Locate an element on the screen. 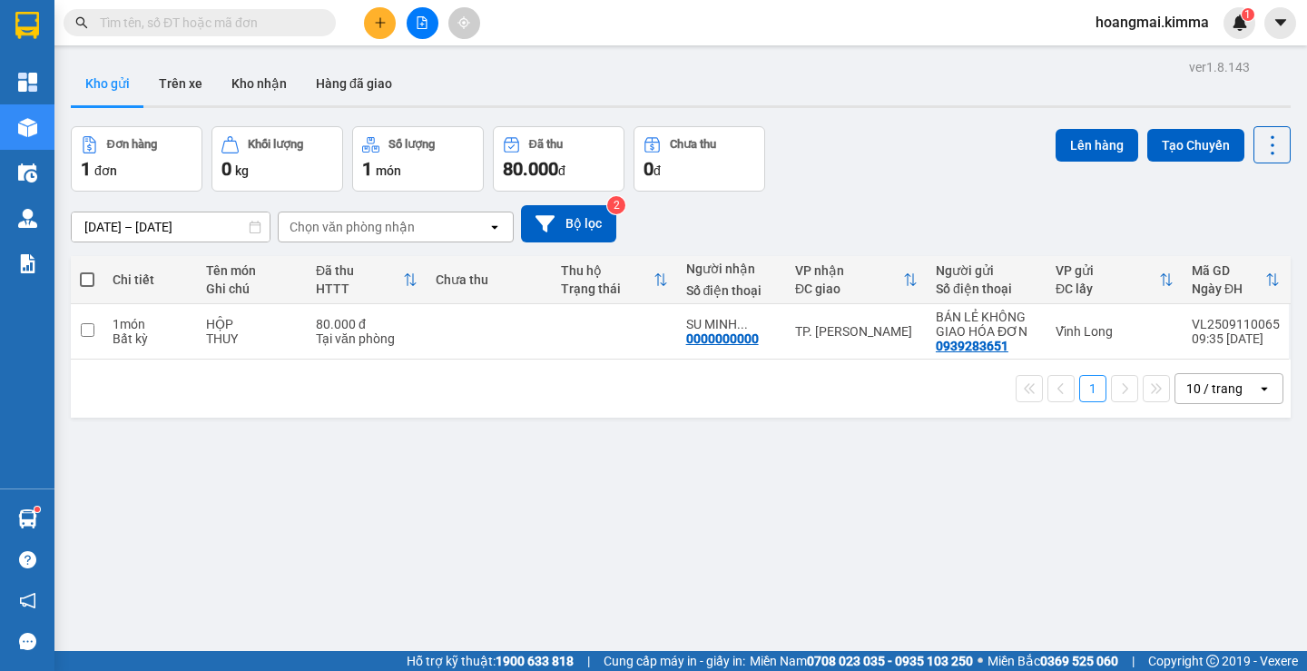  div: Vĩnh Long is located at coordinates (1114, 331).